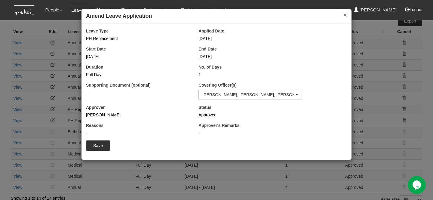 The image size is (433, 200). I want to click on label: Supporting Document [optional], so click(118, 85).